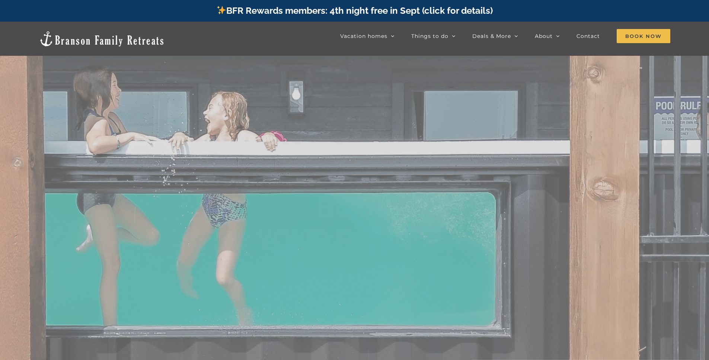 This screenshot has height=360, width=709. What do you see at coordinates (495, 36) in the screenshot?
I see `a: Deals & More` at bounding box center [495, 36].